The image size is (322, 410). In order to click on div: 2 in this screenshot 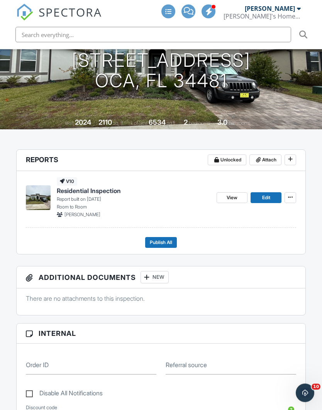, I will do `click(186, 122)`.